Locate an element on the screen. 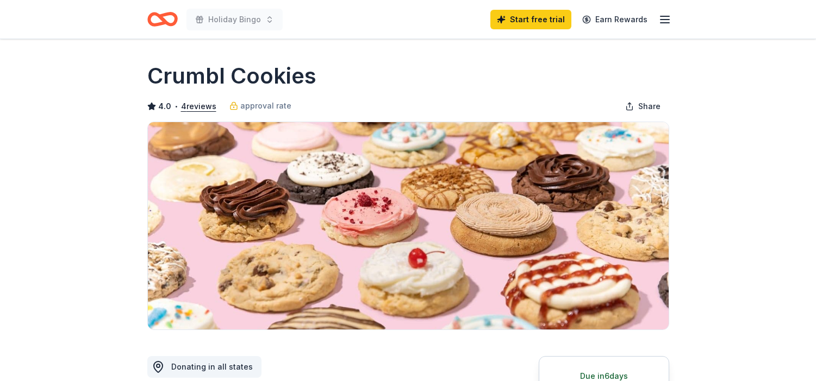 This screenshot has height=381, width=816. span: Share is located at coordinates (649, 106).